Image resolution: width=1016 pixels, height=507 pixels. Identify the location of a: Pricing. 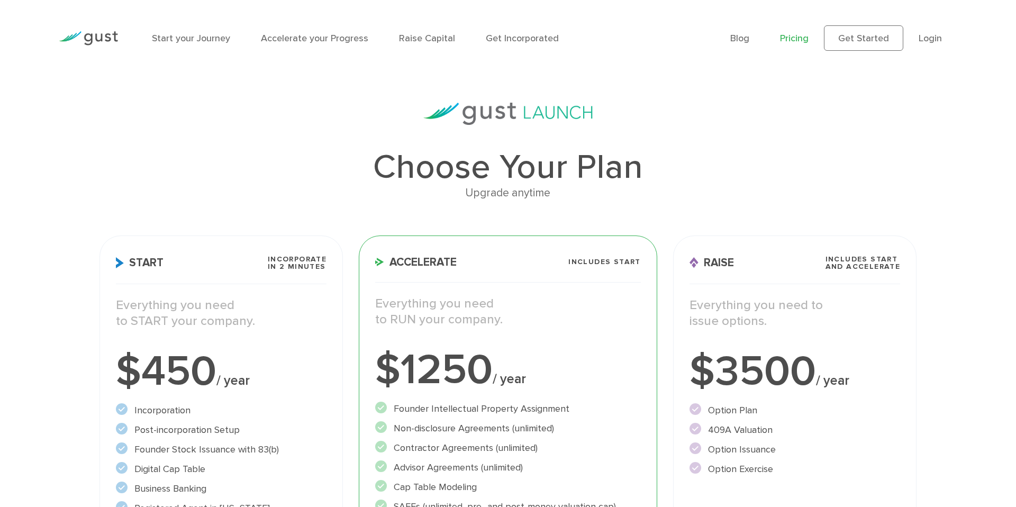
(794, 38).